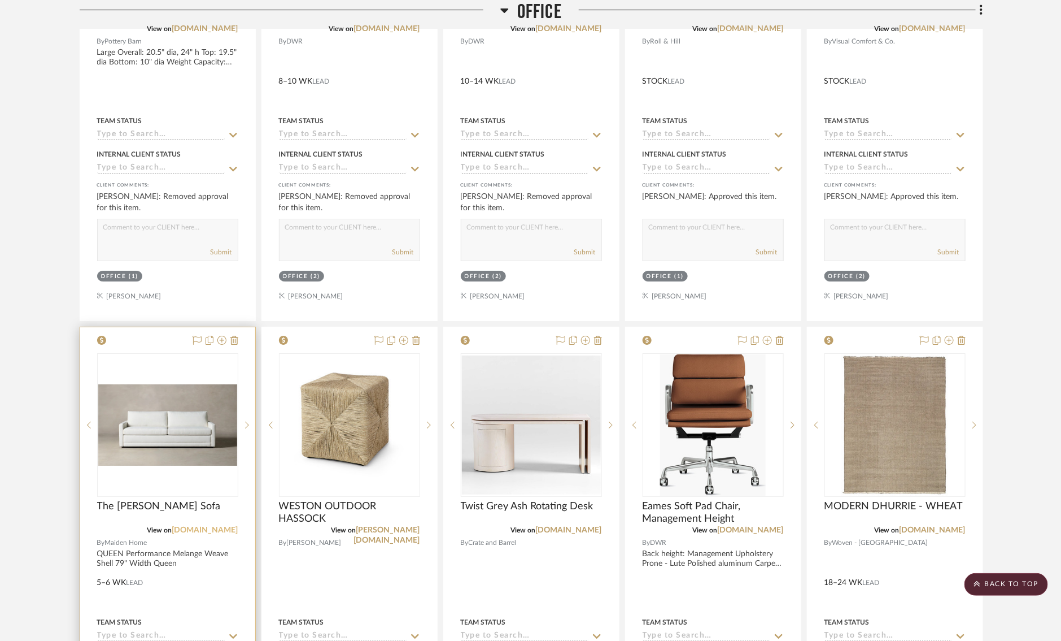  I want to click on span: Roll & Hill, so click(666, 41).